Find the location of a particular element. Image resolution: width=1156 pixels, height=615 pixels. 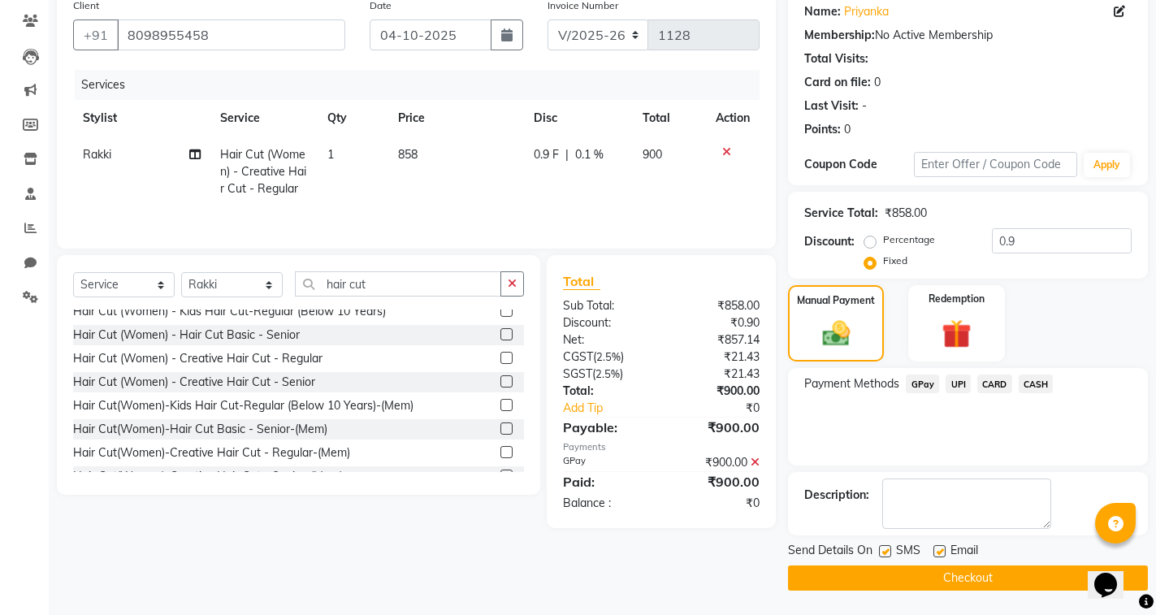

label: Redemption is located at coordinates (956, 299).